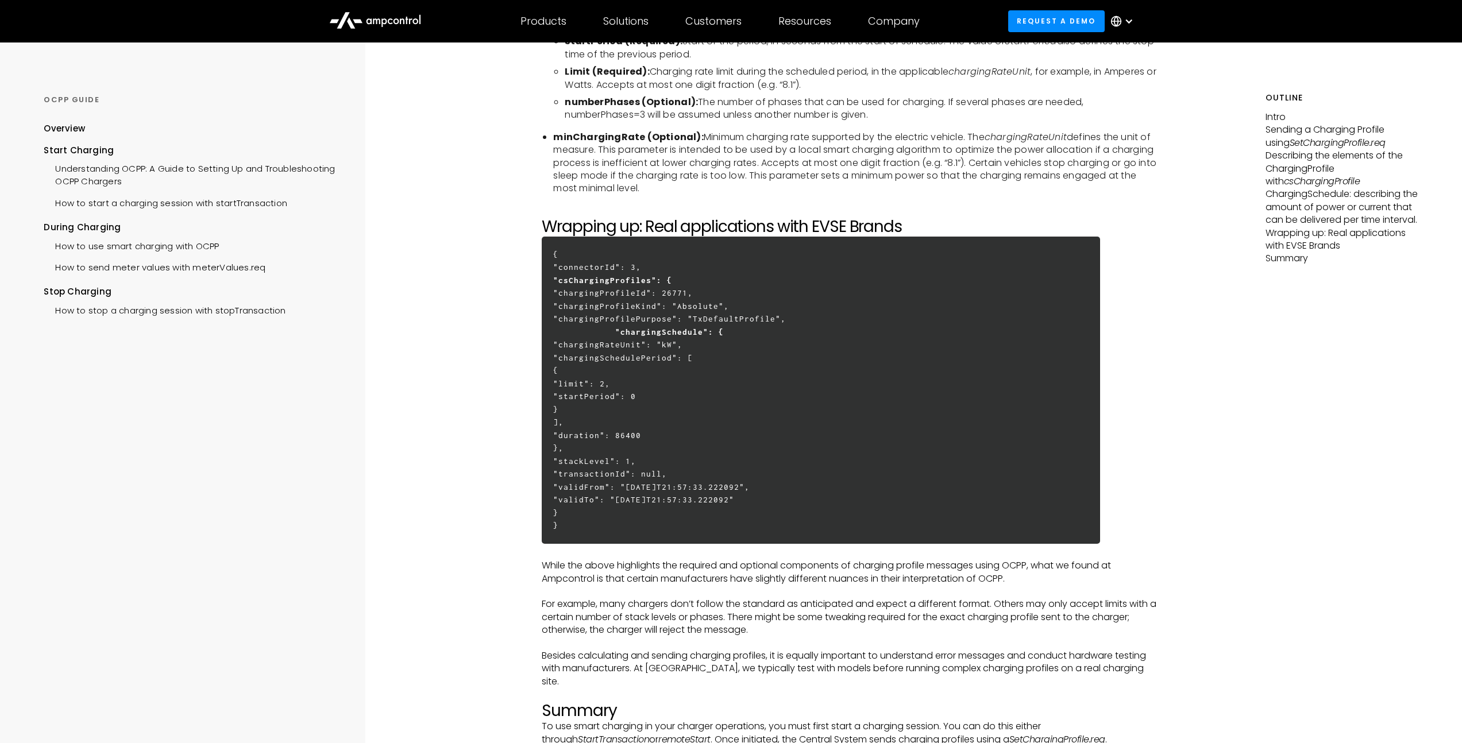  I want to click on div: During Charging, so click(190, 227).